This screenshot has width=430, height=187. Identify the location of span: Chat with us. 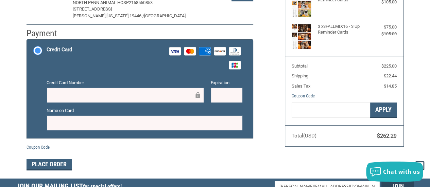
(402, 172).